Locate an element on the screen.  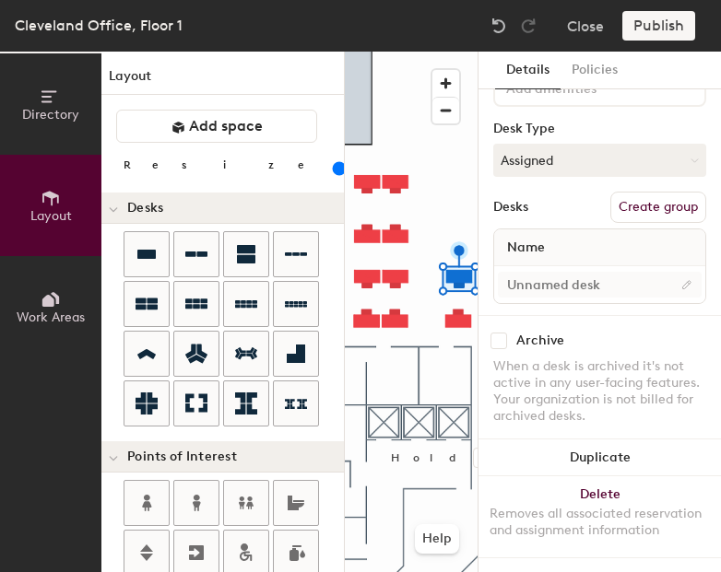
img: Undo is located at coordinates (498, 26).